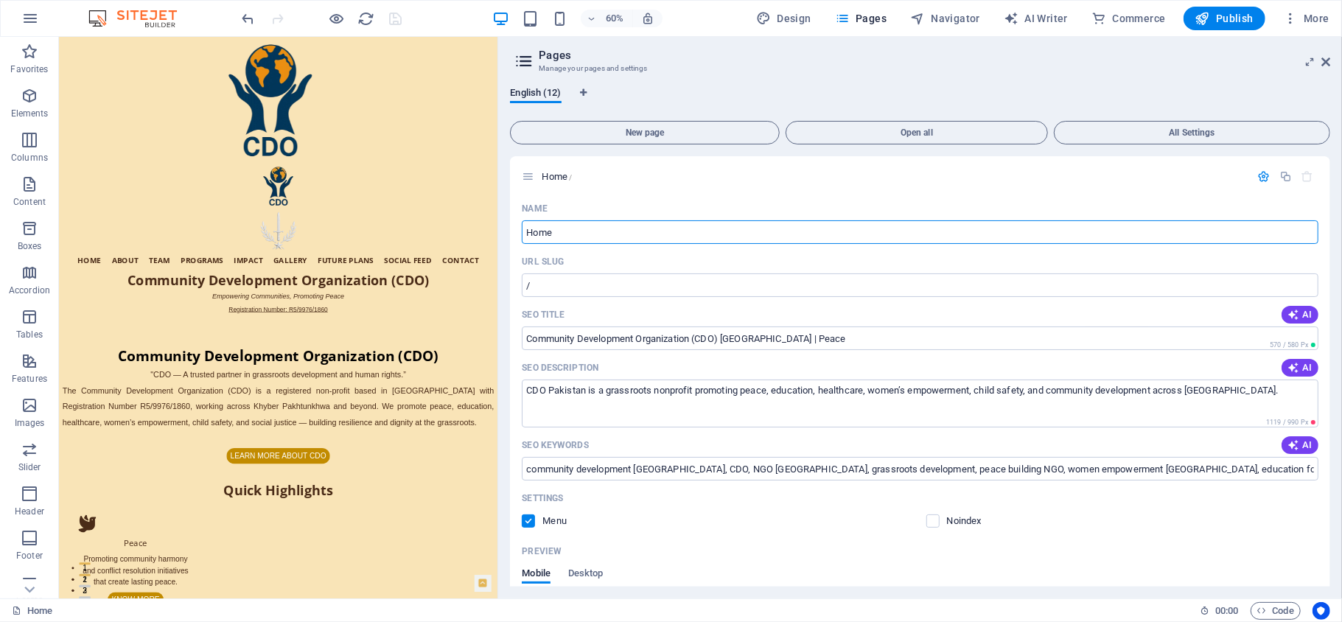  What do you see at coordinates (536, 575) in the screenshot?
I see `span: Mobile` at bounding box center [536, 575].